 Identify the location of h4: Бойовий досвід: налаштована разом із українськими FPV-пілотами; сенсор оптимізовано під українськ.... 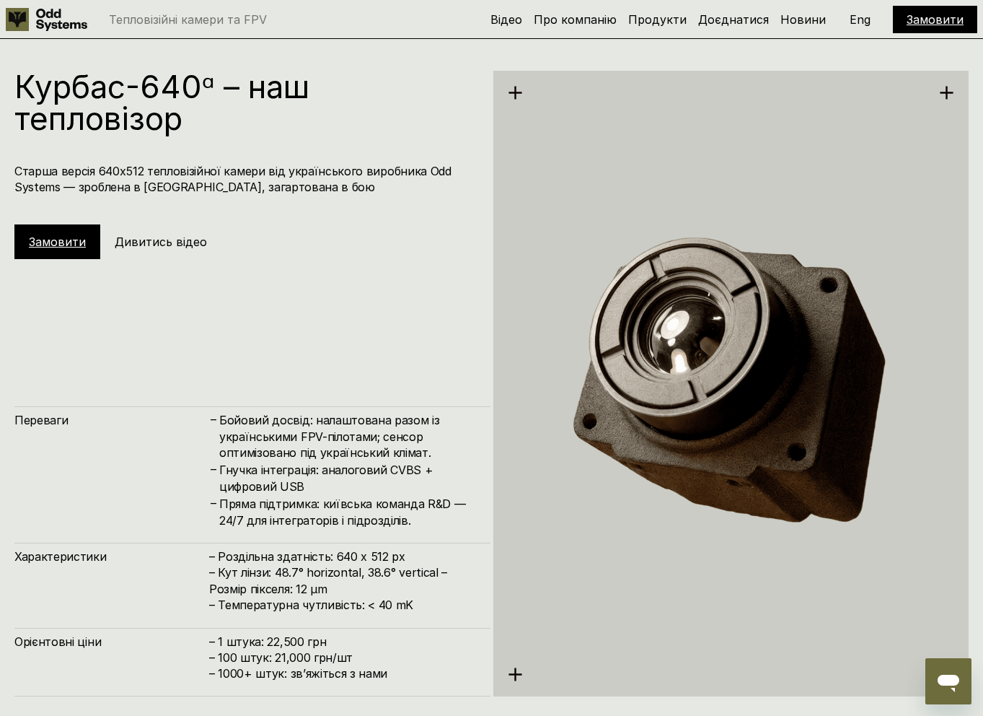
(348, 436).